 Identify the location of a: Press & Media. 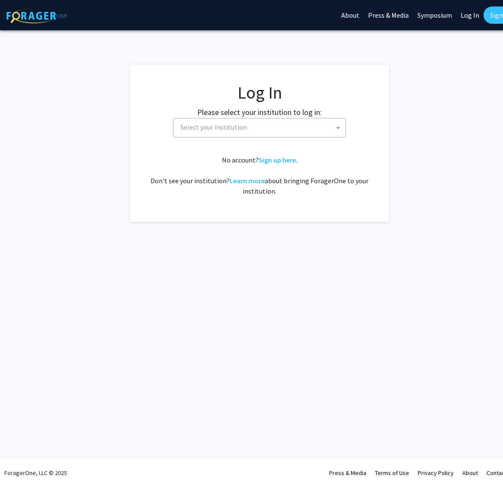
(348, 473).